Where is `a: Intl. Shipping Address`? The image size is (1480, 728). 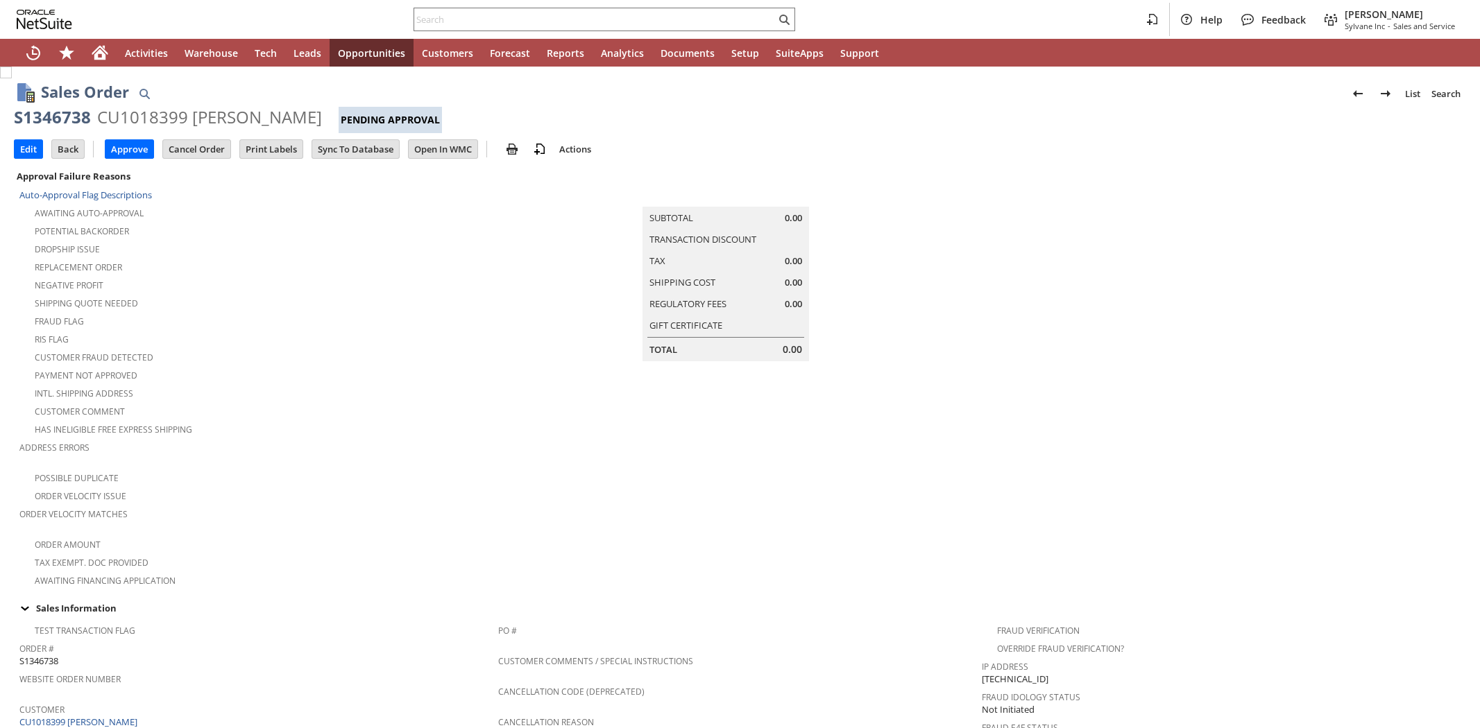 a: Intl. Shipping Address is located at coordinates (84, 393).